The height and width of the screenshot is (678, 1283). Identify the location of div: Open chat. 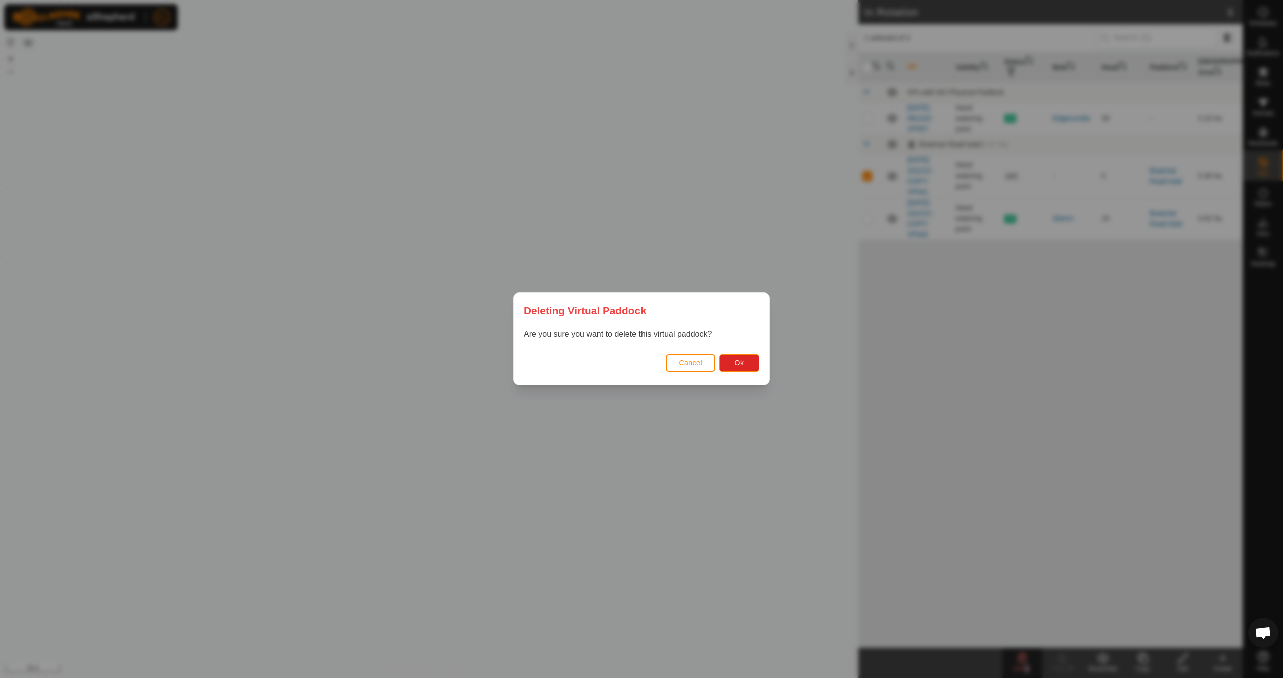
(1264, 633).